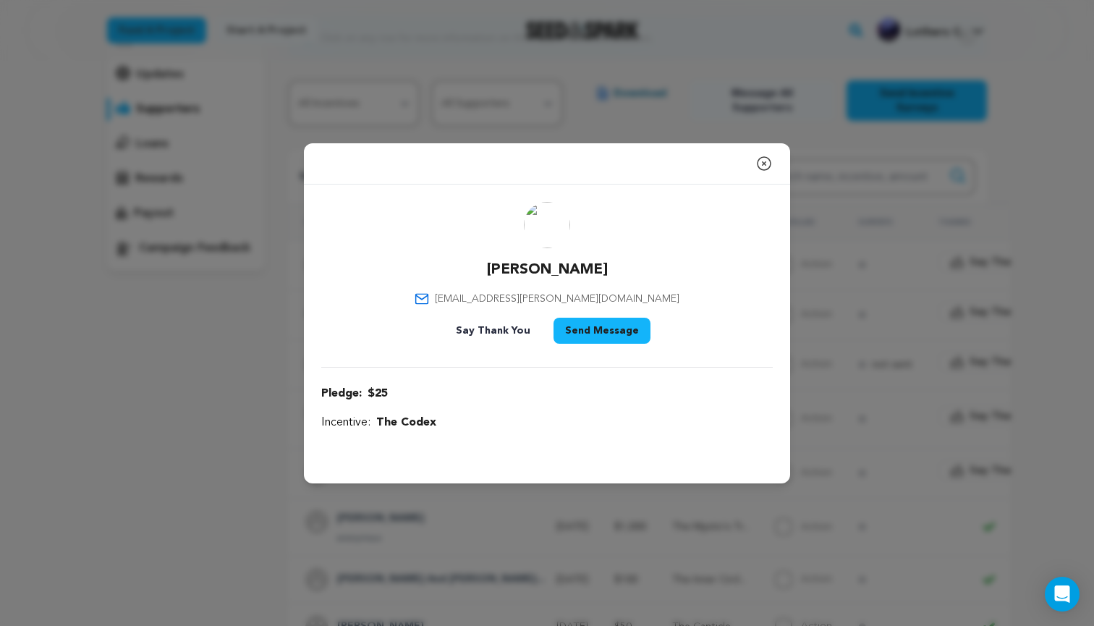 The width and height of the screenshot is (1094, 626). I want to click on img: ACg8ocIZMdb0PLyhBH39rKfuZYVHIz2ynPtzoZrXV2aFf25xX91phcdE=s96-c, so click(547, 225).